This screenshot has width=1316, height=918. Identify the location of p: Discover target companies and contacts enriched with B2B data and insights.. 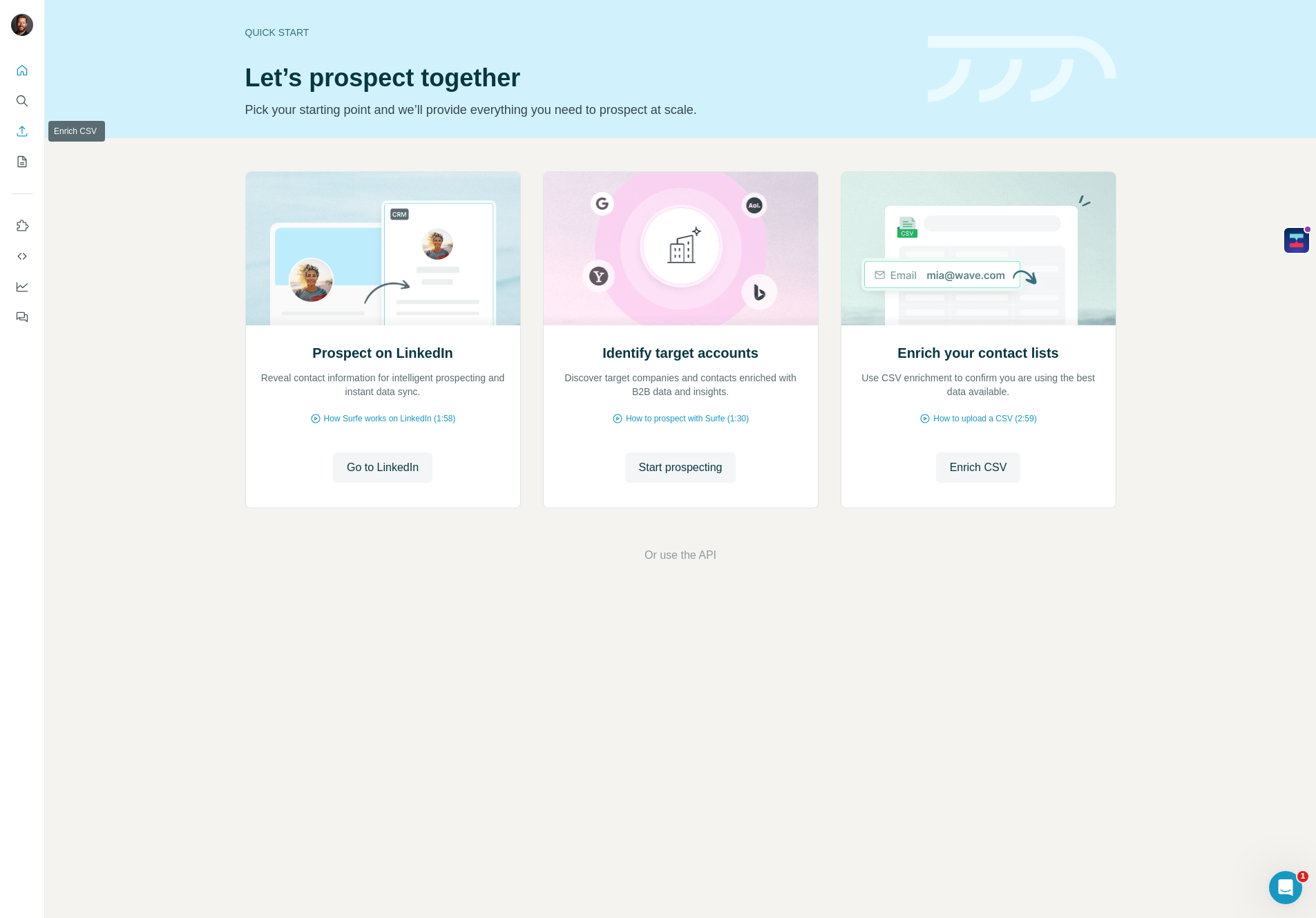
(681, 384).